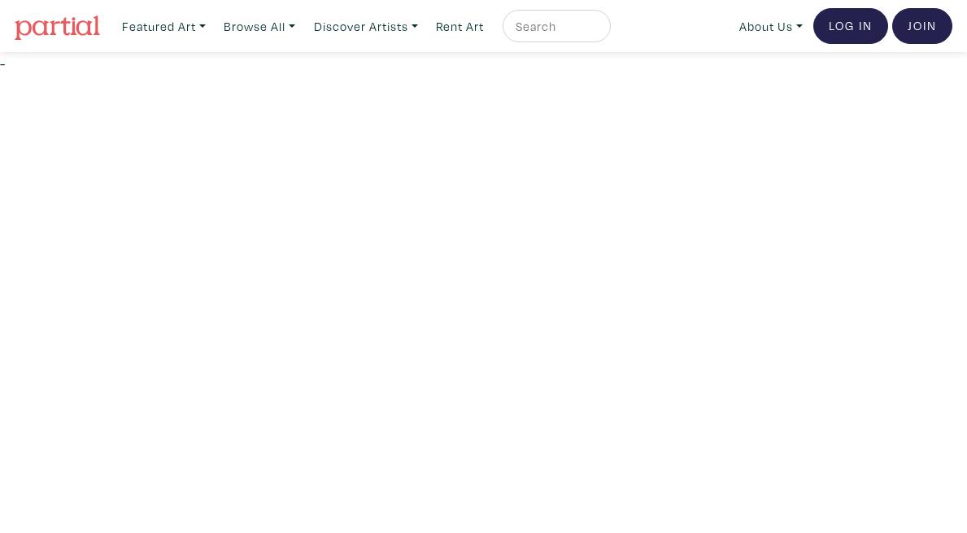  I want to click on a: About Us, so click(771, 26).